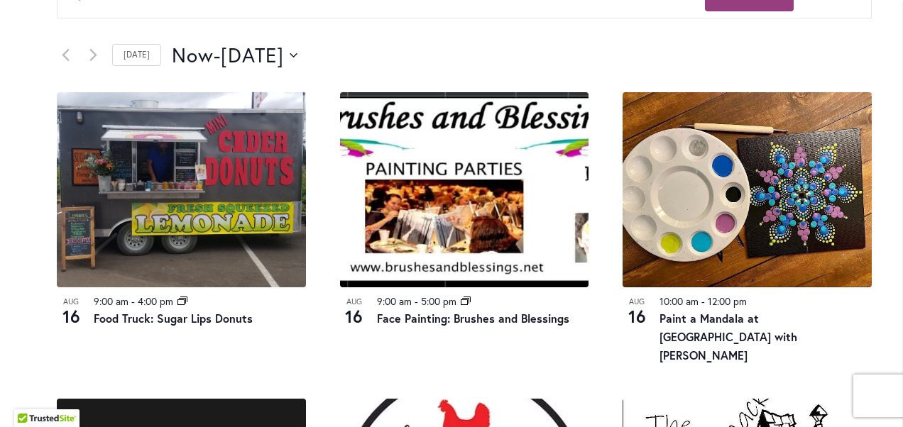 The image size is (903, 427). I want to click on a: Face Painting: Brushes and Blessings, so click(473, 318).